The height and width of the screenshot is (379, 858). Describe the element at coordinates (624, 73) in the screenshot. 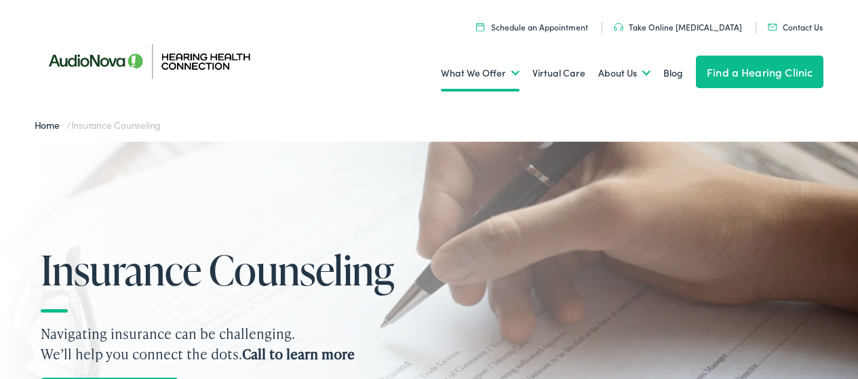

I see `a: About Us` at that location.